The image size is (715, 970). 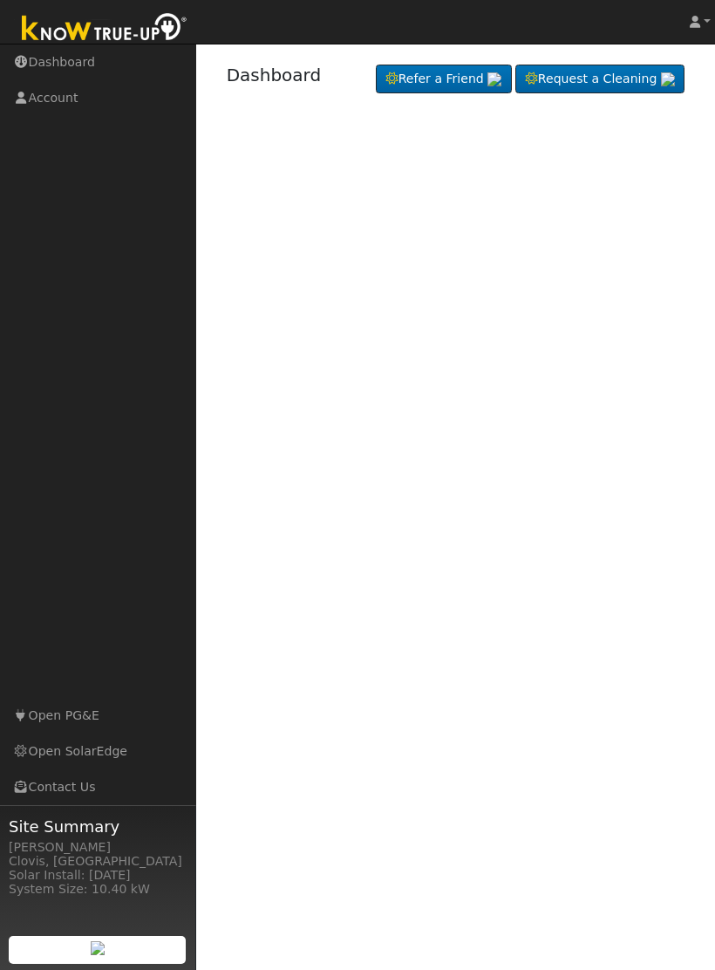 I want to click on img: Know True-Up, so click(x=105, y=29).